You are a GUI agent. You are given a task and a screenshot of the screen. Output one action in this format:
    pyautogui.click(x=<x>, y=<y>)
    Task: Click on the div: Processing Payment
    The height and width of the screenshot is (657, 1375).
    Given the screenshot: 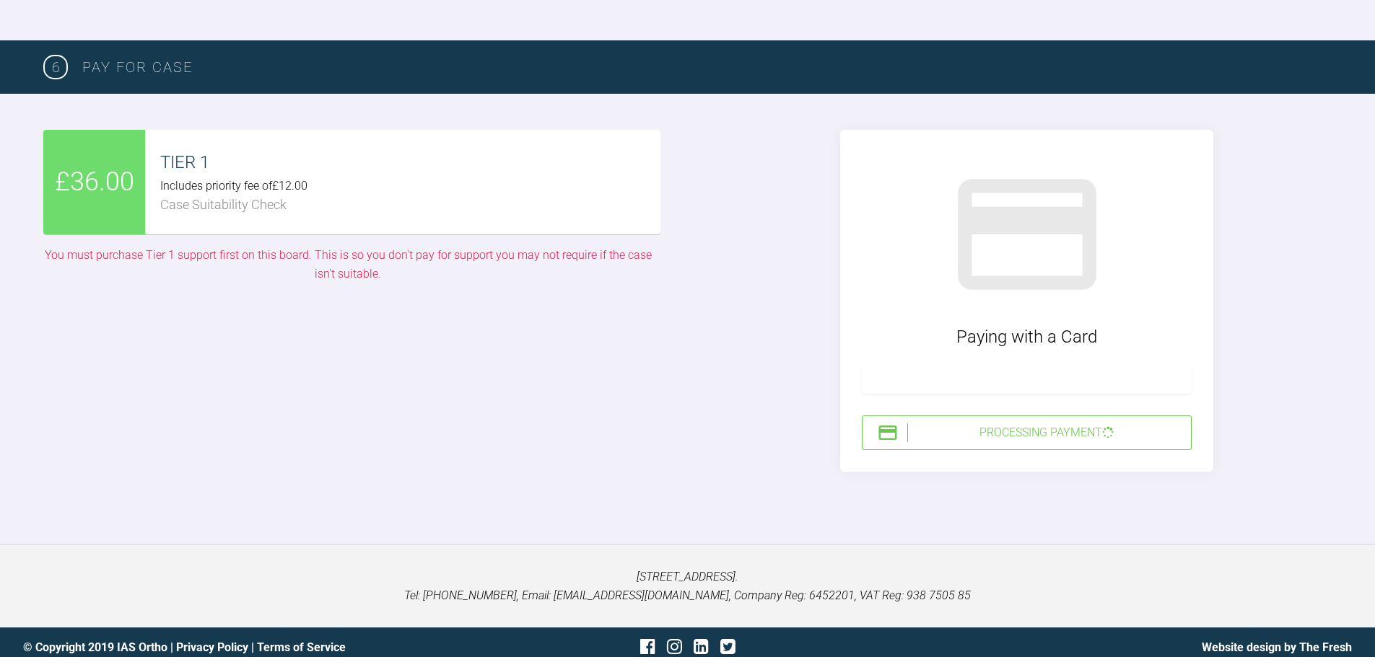 What is the action you would take?
    pyautogui.click(x=1046, y=433)
    